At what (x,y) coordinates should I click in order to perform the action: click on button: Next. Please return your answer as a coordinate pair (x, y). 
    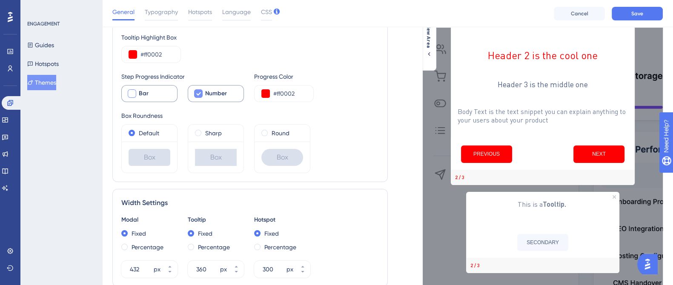
    Looking at the image, I should click on (599, 154).